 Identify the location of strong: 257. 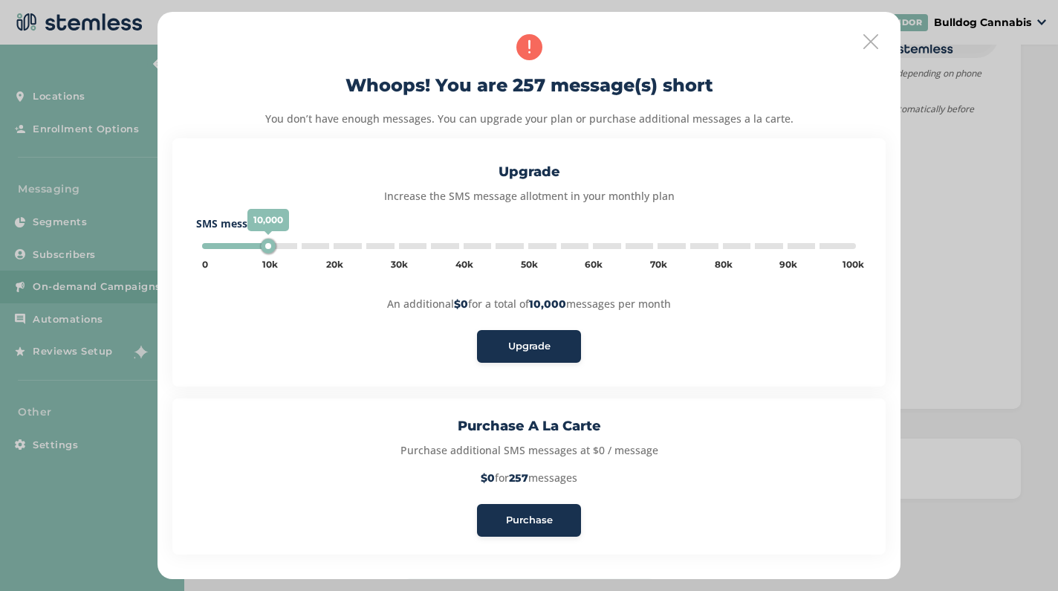
(519, 478).